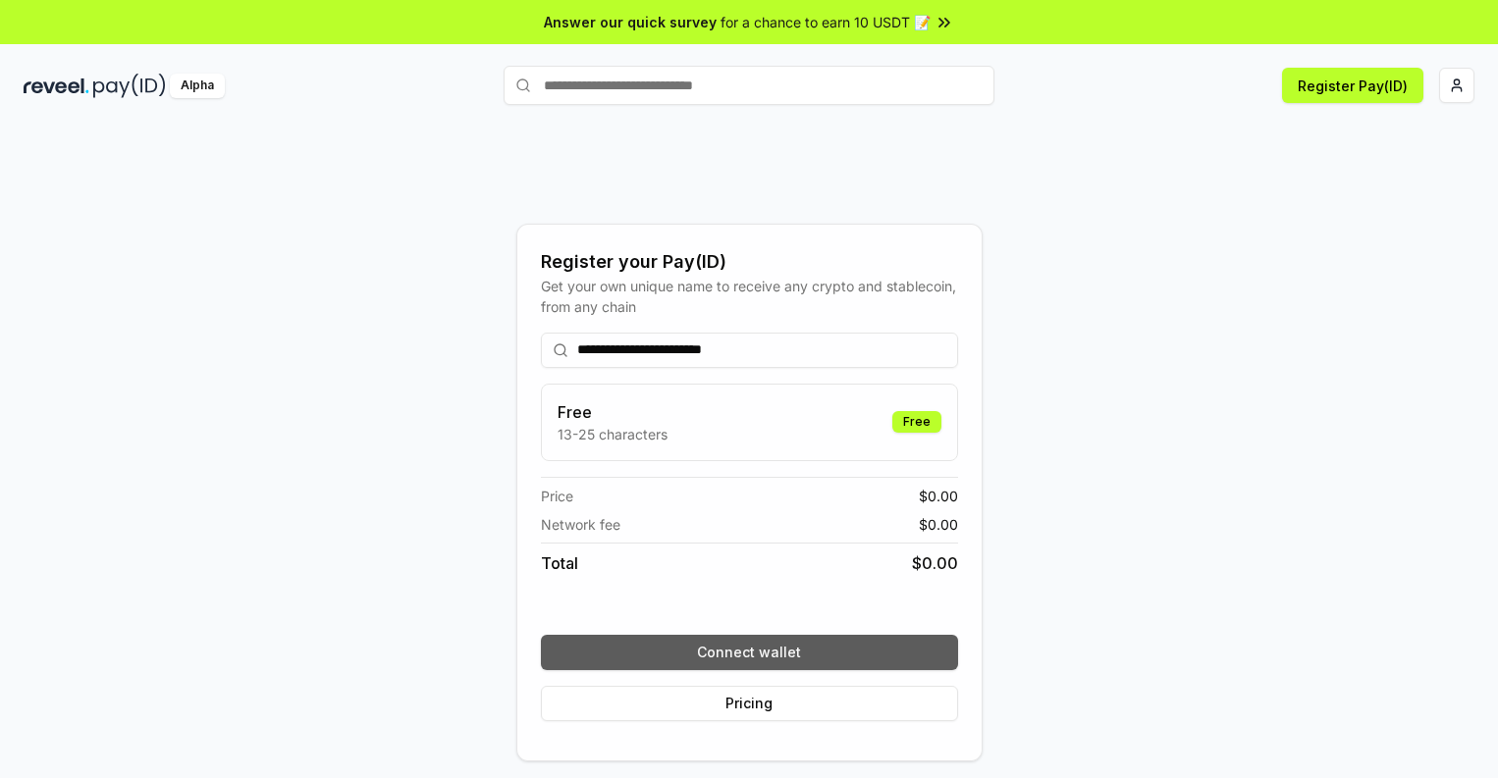 The width and height of the screenshot is (1498, 778). Describe the element at coordinates (557, 496) in the screenshot. I see `span: Price` at that location.